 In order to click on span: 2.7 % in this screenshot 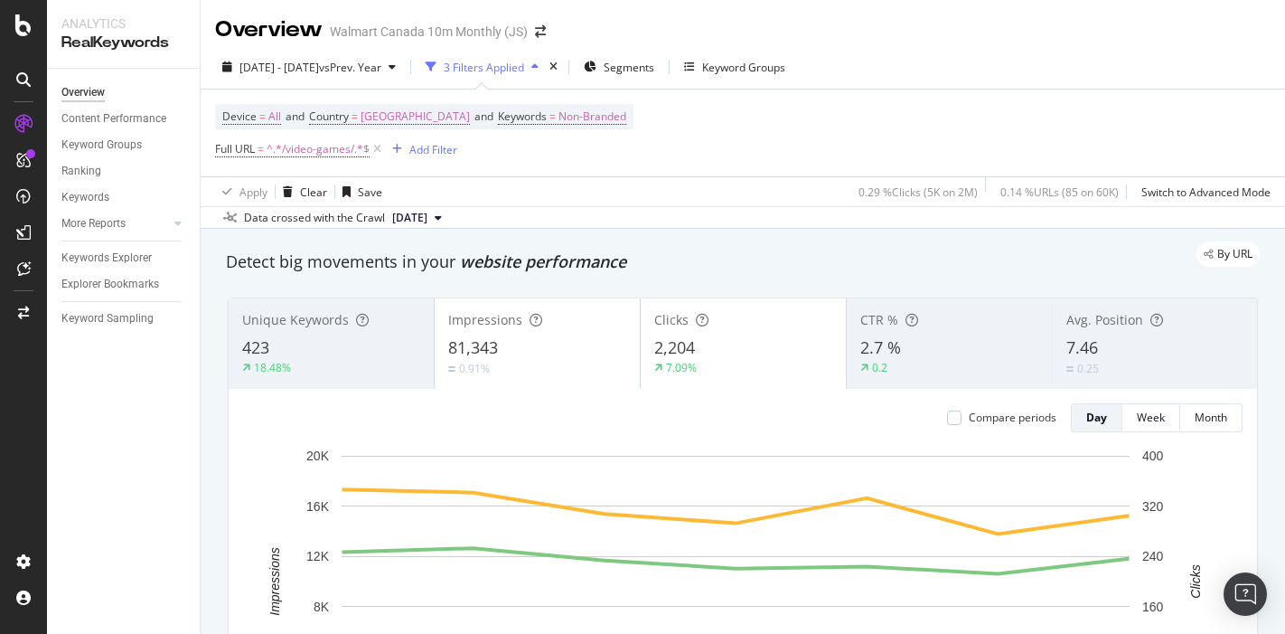, I will do `click(880, 347)`.